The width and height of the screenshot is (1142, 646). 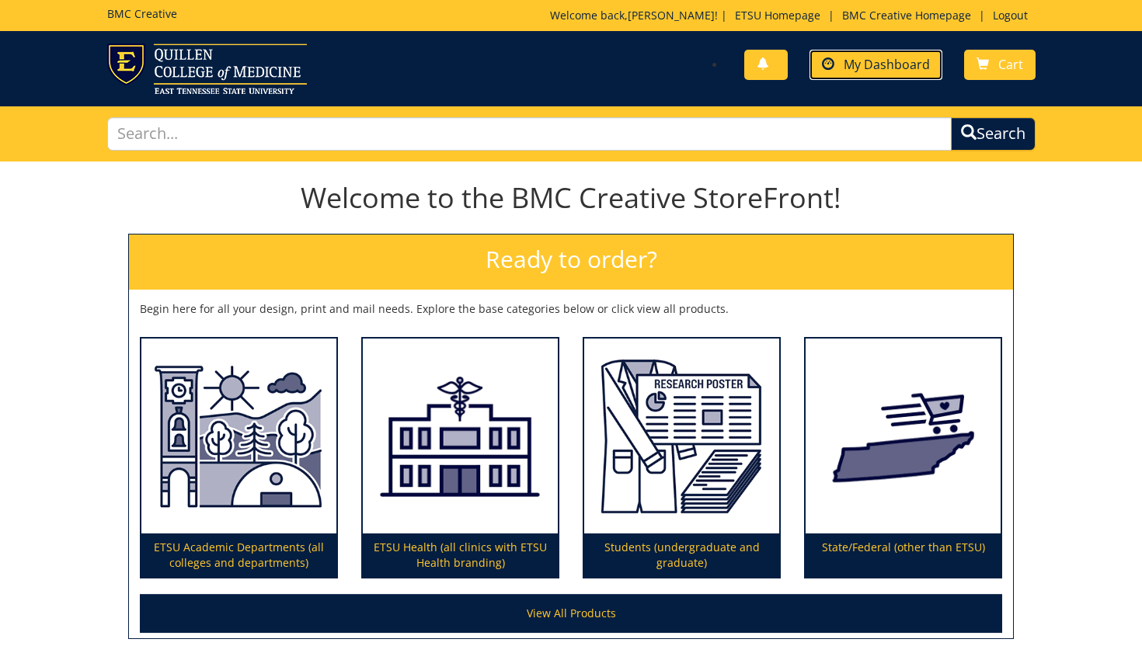 I want to click on p: ETSU Academic Departments (all colleges and departments), so click(x=239, y=556).